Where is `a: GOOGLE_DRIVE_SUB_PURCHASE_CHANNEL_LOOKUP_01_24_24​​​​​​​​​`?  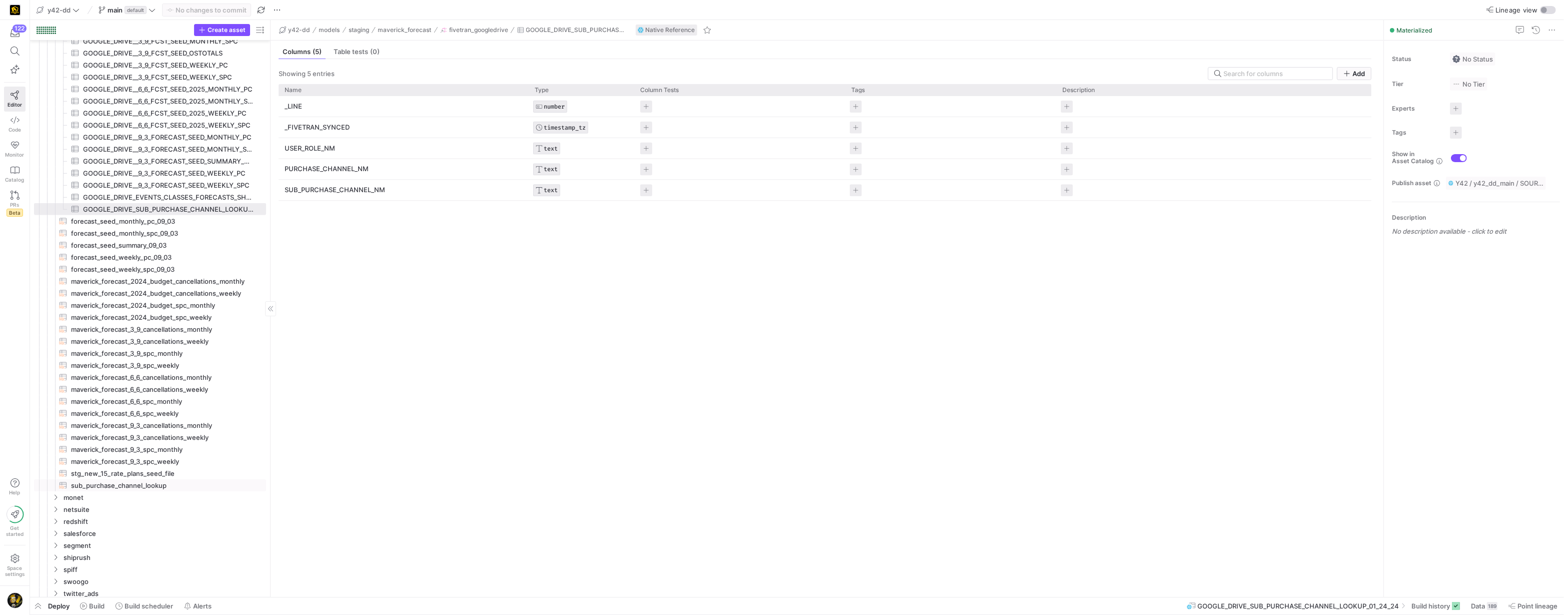
a: GOOGLE_DRIVE_SUB_PURCHASE_CHANNEL_LOOKUP_01_24_24​​​​​​​​​ is located at coordinates (150, 209).